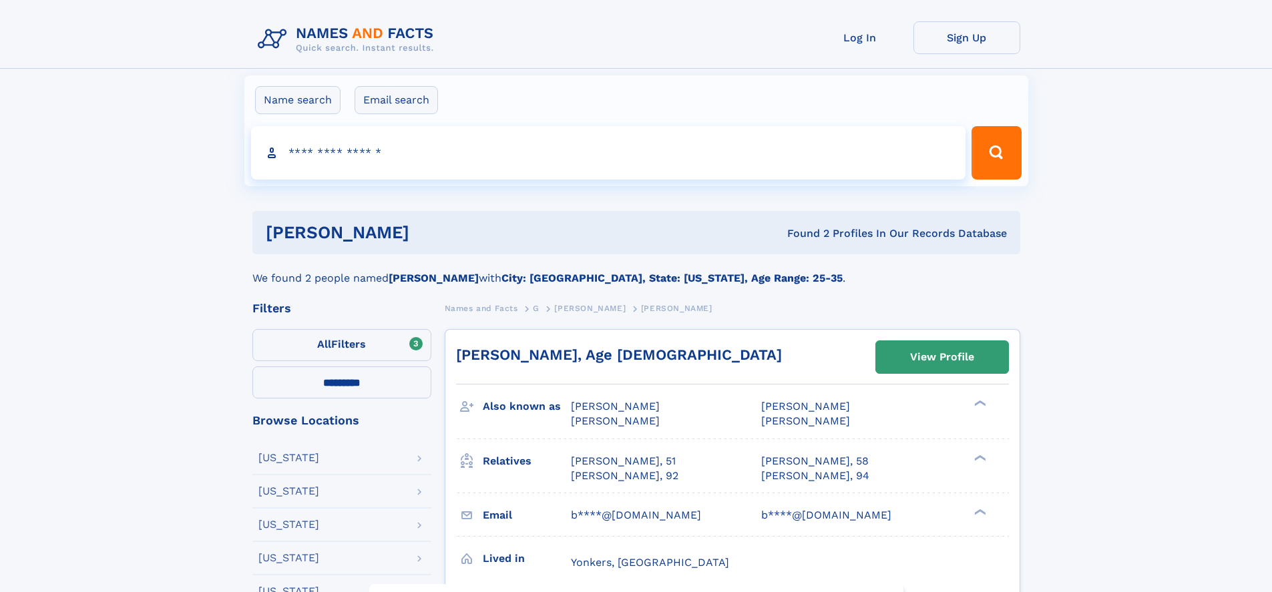  What do you see at coordinates (536, 309) in the screenshot?
I see `span: G` at bounding box center [536, 309].